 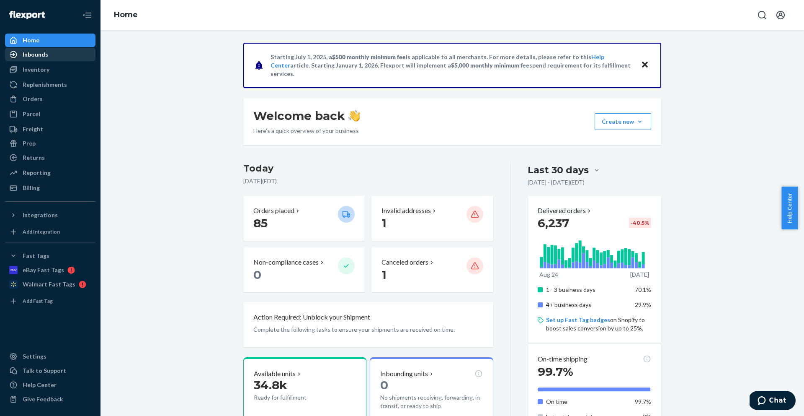 I want to click on a: Inbounds, so click(x=50, y=54).